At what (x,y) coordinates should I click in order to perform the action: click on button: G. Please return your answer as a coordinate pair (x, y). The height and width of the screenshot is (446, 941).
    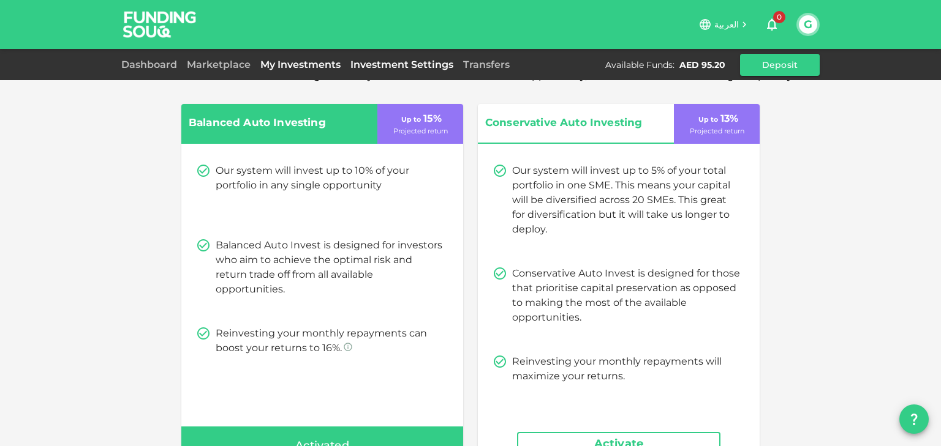
    Looking at the image, I should click on (808, 24).